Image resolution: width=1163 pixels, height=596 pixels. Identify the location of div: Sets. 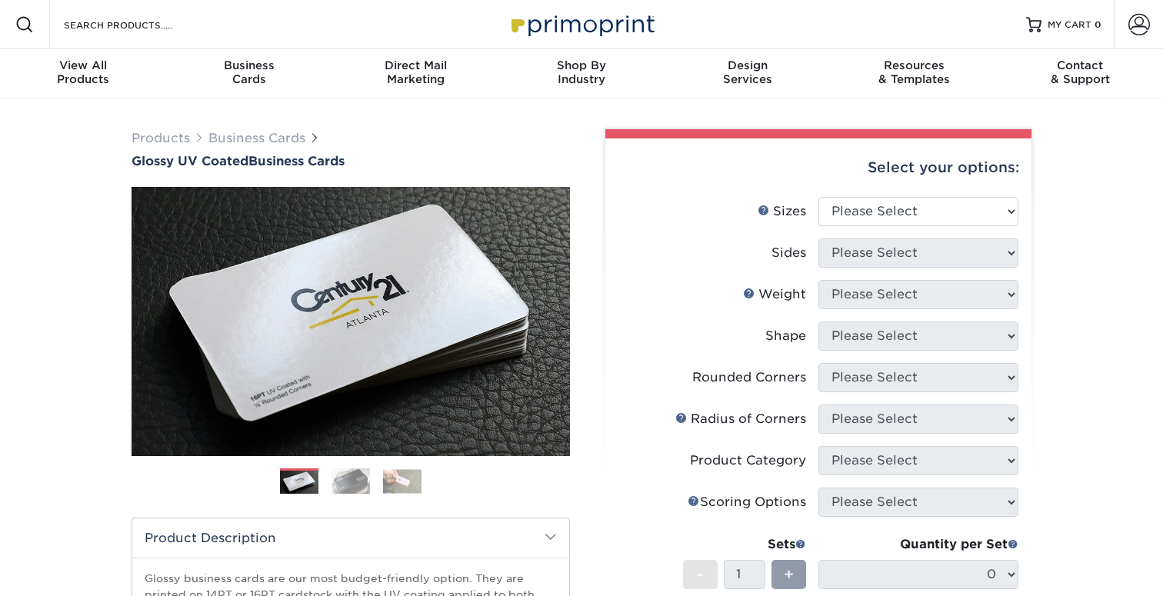
(745, 545).